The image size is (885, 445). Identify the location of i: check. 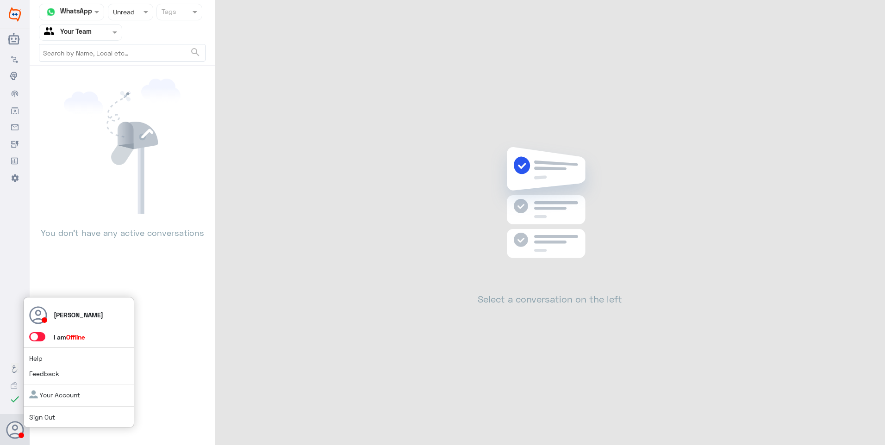
(15, 400).